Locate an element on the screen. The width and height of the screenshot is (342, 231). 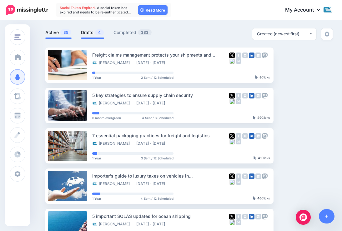
span: 4 Sent / 8 Scheduled is located at coordinates (157, 118).